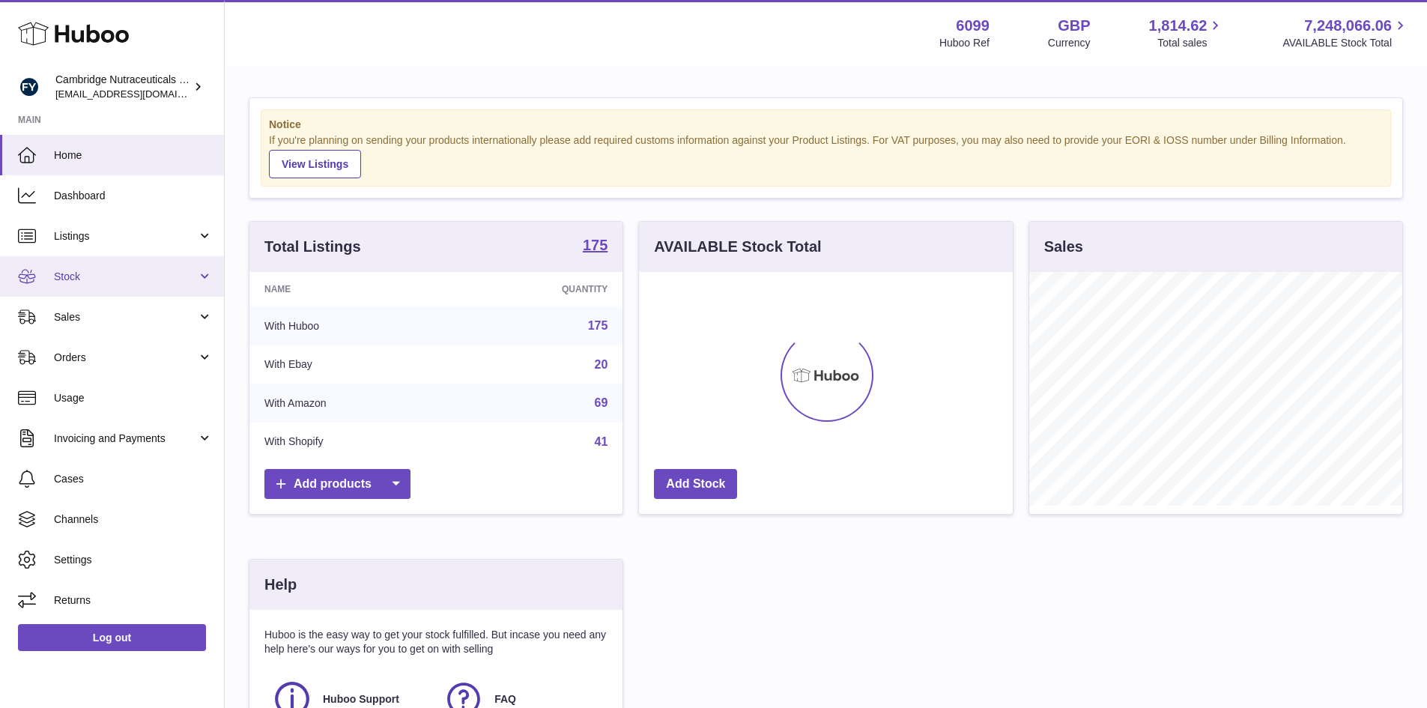 This screenshot has height=708, width=1427. I want to click on a: 7,248,066.06 AVAILABLE Stock Total, so click(1345, 33).